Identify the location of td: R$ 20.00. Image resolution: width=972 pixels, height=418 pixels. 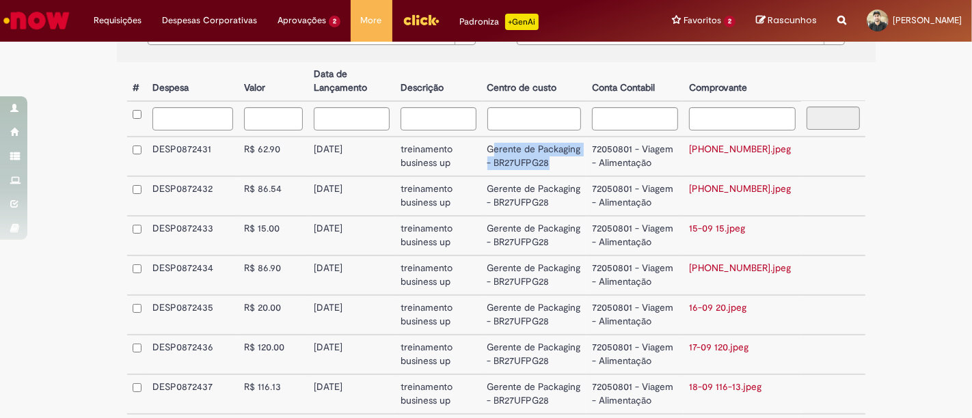
(273, 315).